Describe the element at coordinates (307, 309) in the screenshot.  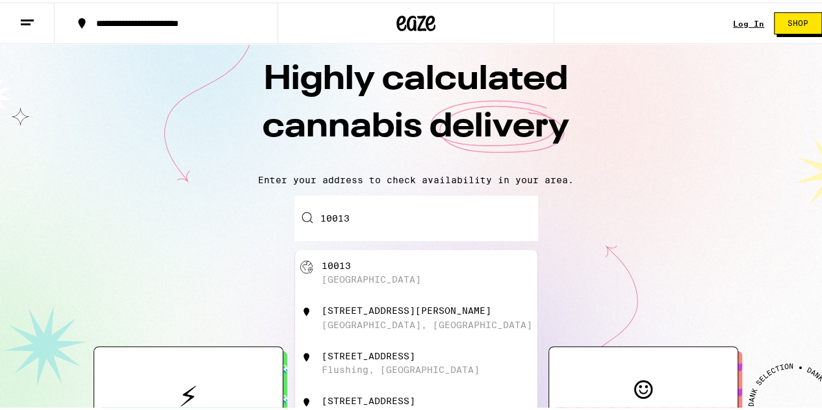
I see `img: 10013 Foster Avenue` at that location.